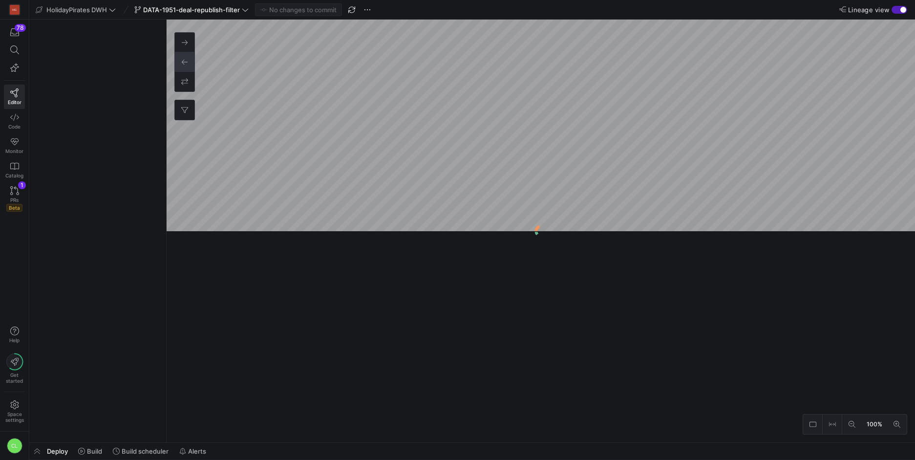  What do you see at coordinates (14, 97) in the screenshot?
I see `a: Editor` at bounding box center [14, 97].